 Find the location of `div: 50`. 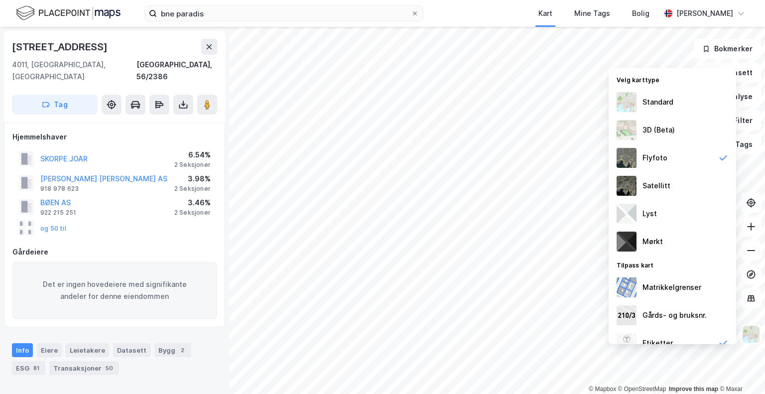

div: 50 is located at coordinates (109, 368).